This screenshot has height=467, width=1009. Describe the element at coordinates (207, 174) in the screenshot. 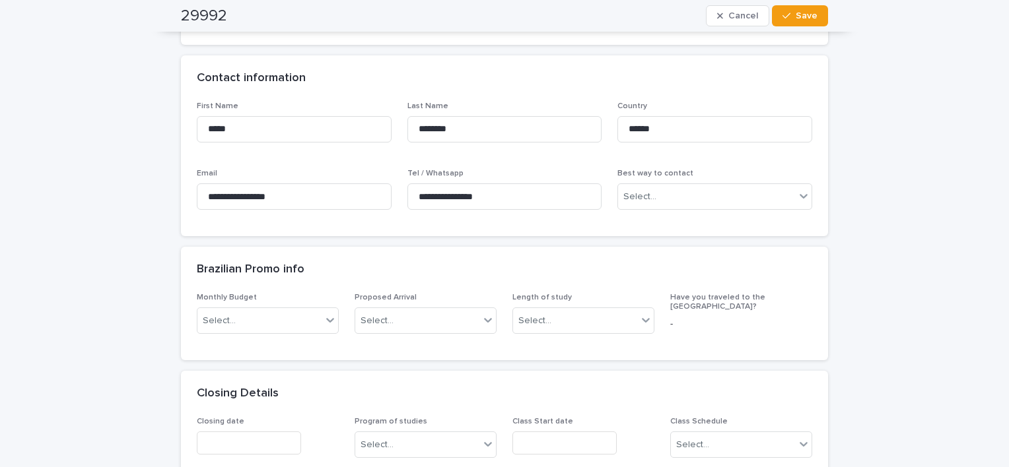

I see `span: Email` at that location.